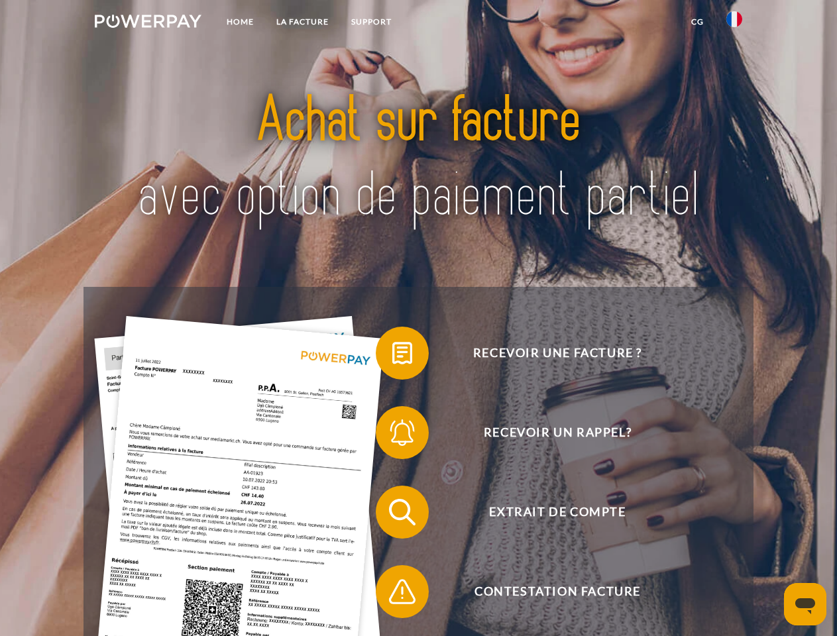 This screenshot has width=837, height=636. What do you see at coordinates (557, 592) in the screenshot?
I see `span: Contestation Facture` at bounding box center [557, 592].